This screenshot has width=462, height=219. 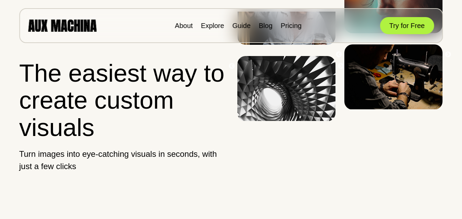 What do you see at coordinates (241, 26) in the screenshot?
I see `a: Guide` at bounding box center [241, 26].